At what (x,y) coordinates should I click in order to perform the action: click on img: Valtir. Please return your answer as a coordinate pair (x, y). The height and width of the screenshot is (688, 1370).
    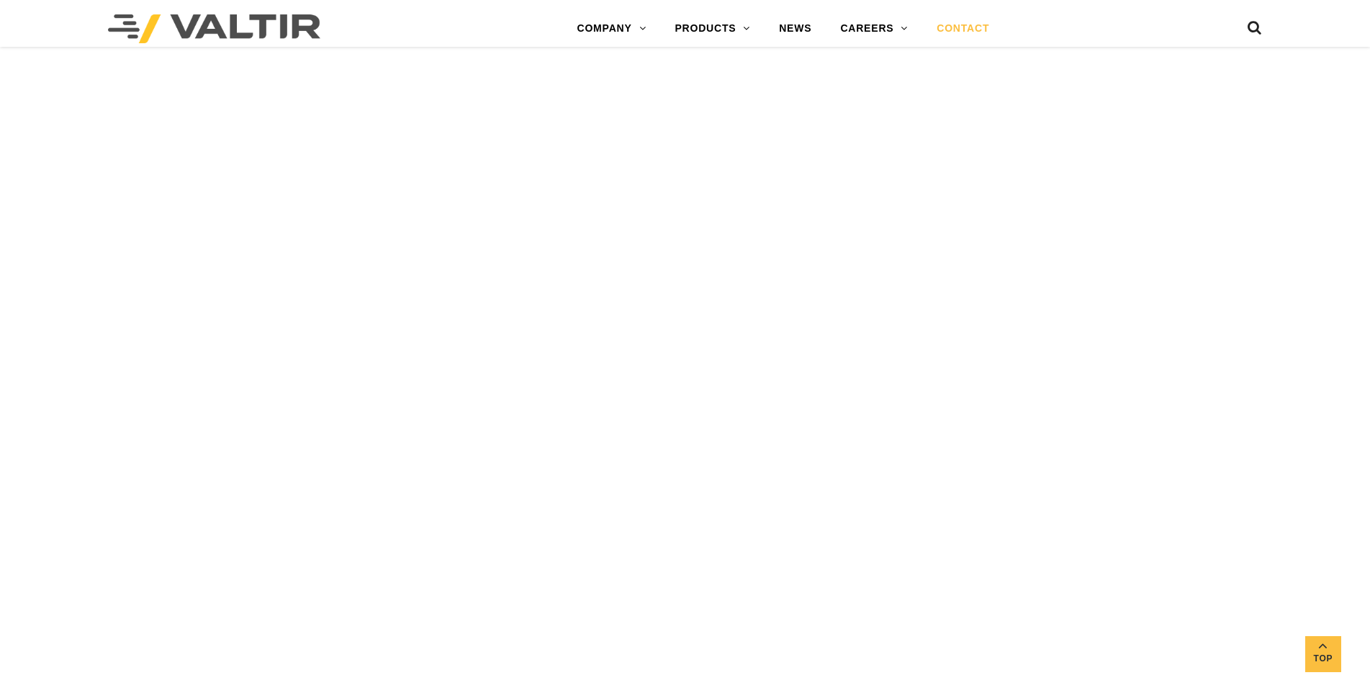
    Looking at the image, I should click on (214, 29).